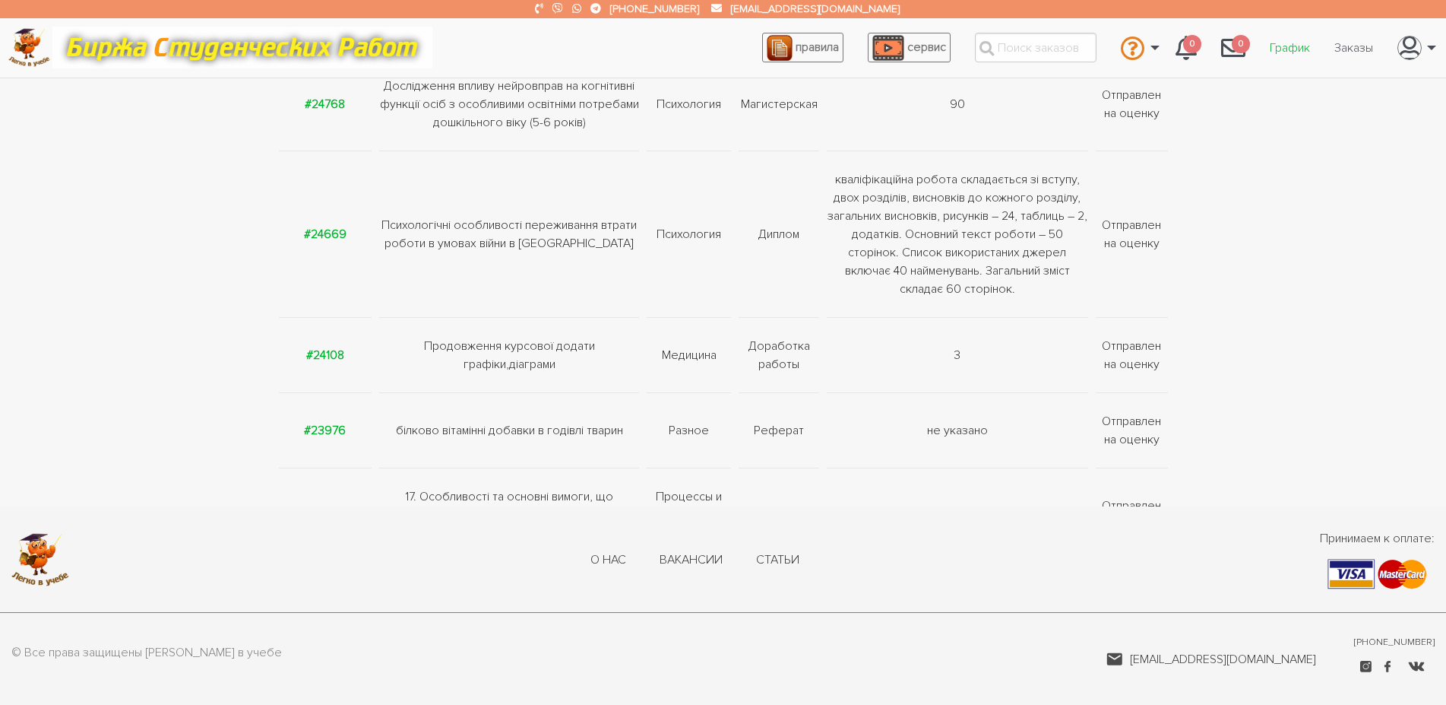 This screenshot has width=1446, height=705. Describe the element at coordinates (325, 355) in the screenshot. I see `strong: #24108` at that location.